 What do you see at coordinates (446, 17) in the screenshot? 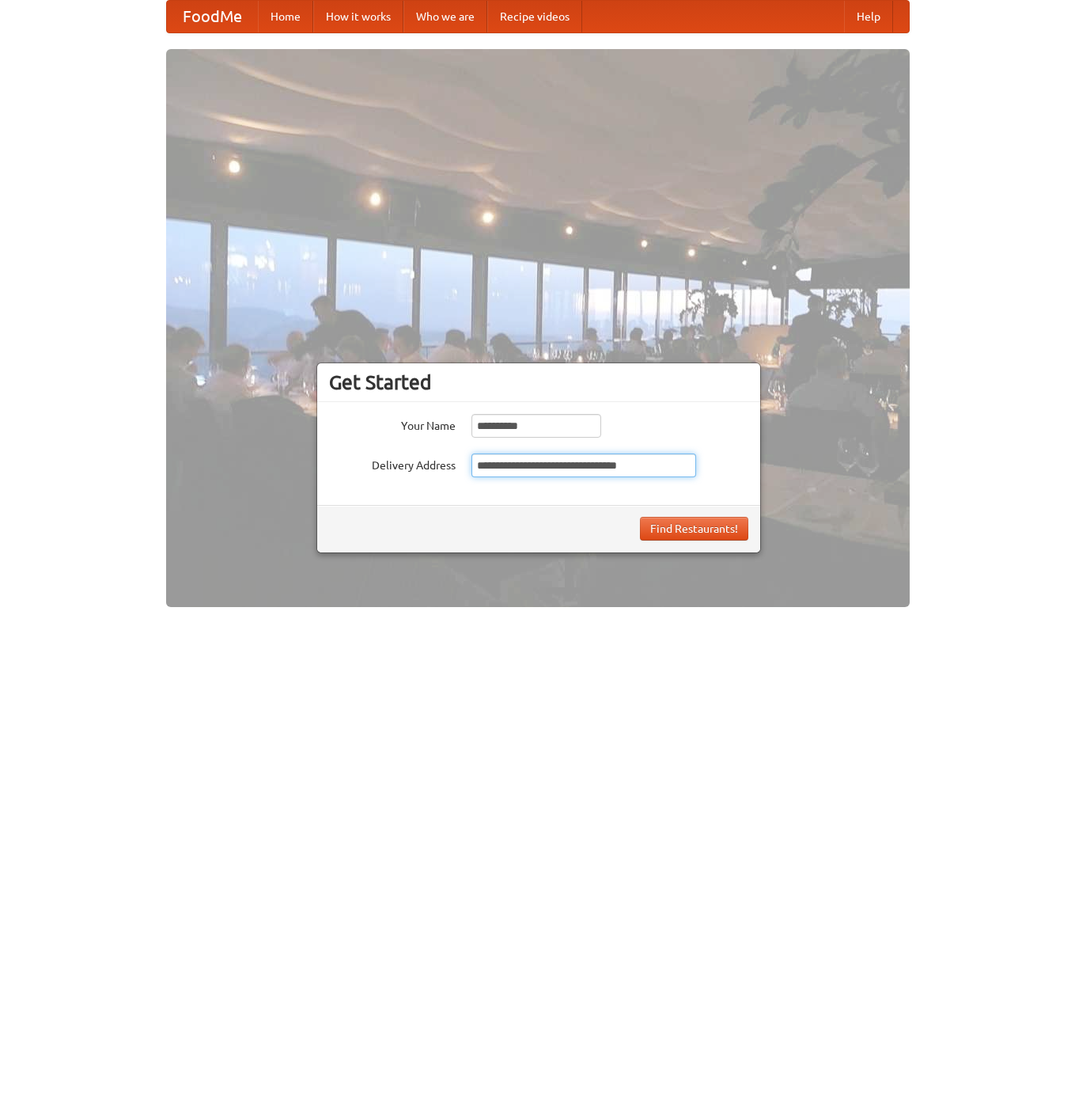
I see `a: Who we are` at bounding box center [446, 17].